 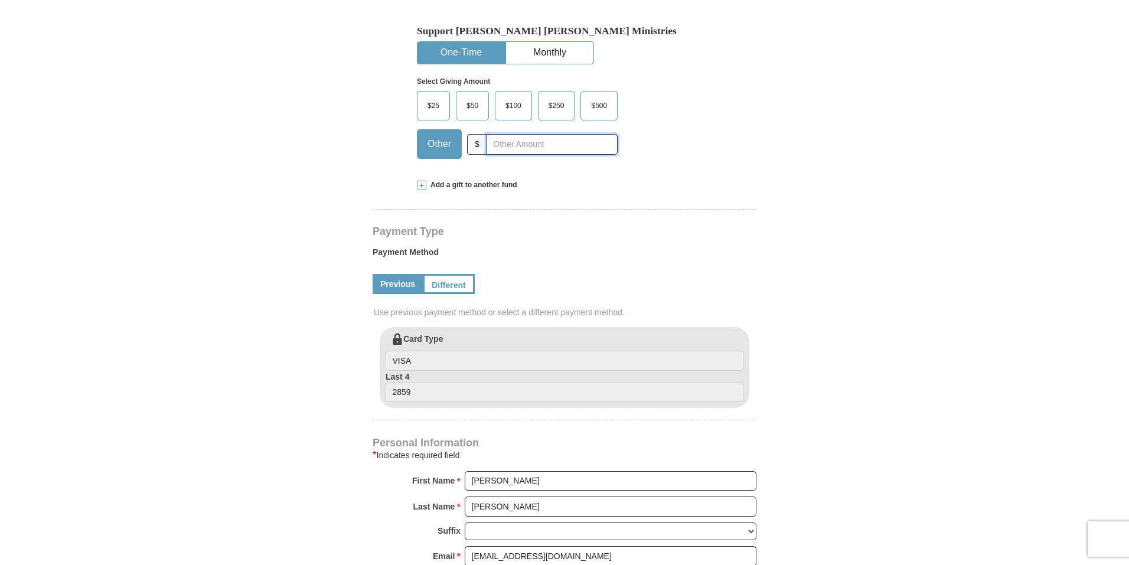 What do you see at coordinates (433, 106) in the screenshot?
I see `span: $25` at bounding box center [433, 106].